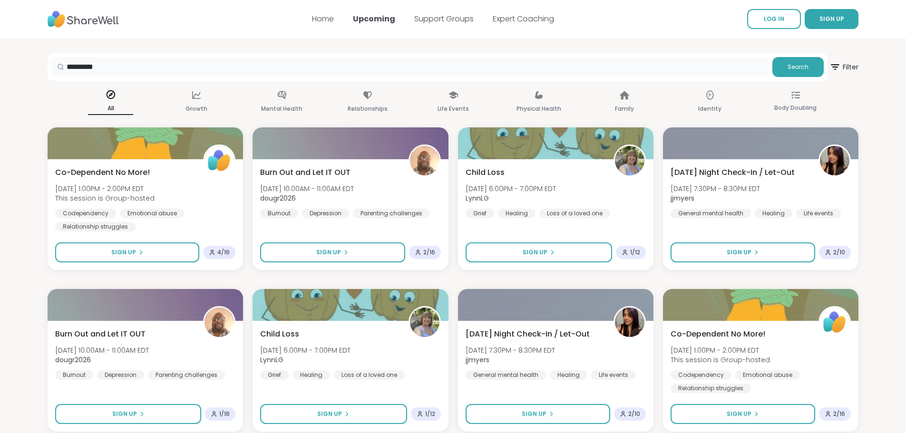  Describe the element at coordinates (844, 67) in the screenshot. I see `button: Filter` at that location.